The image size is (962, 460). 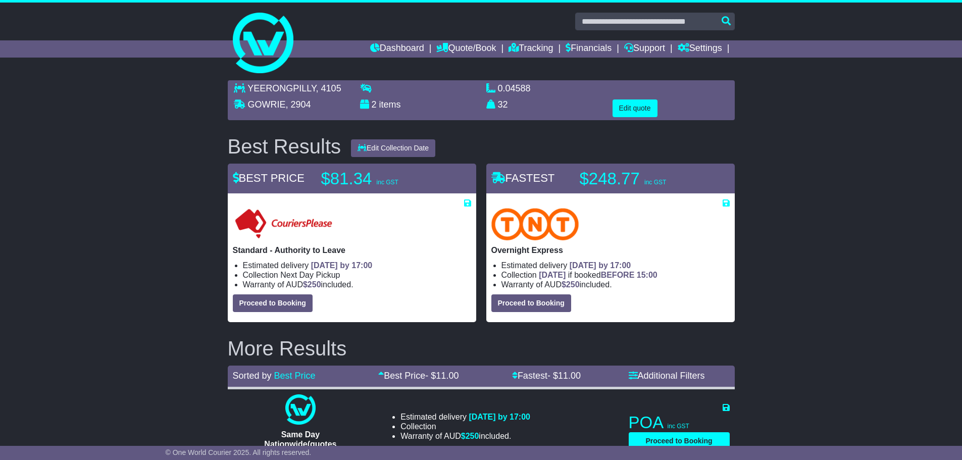 What do you see at coordinates (635, 108) in the screenshot?
I see `button: Edit quote` at bounding box center [635, 108].